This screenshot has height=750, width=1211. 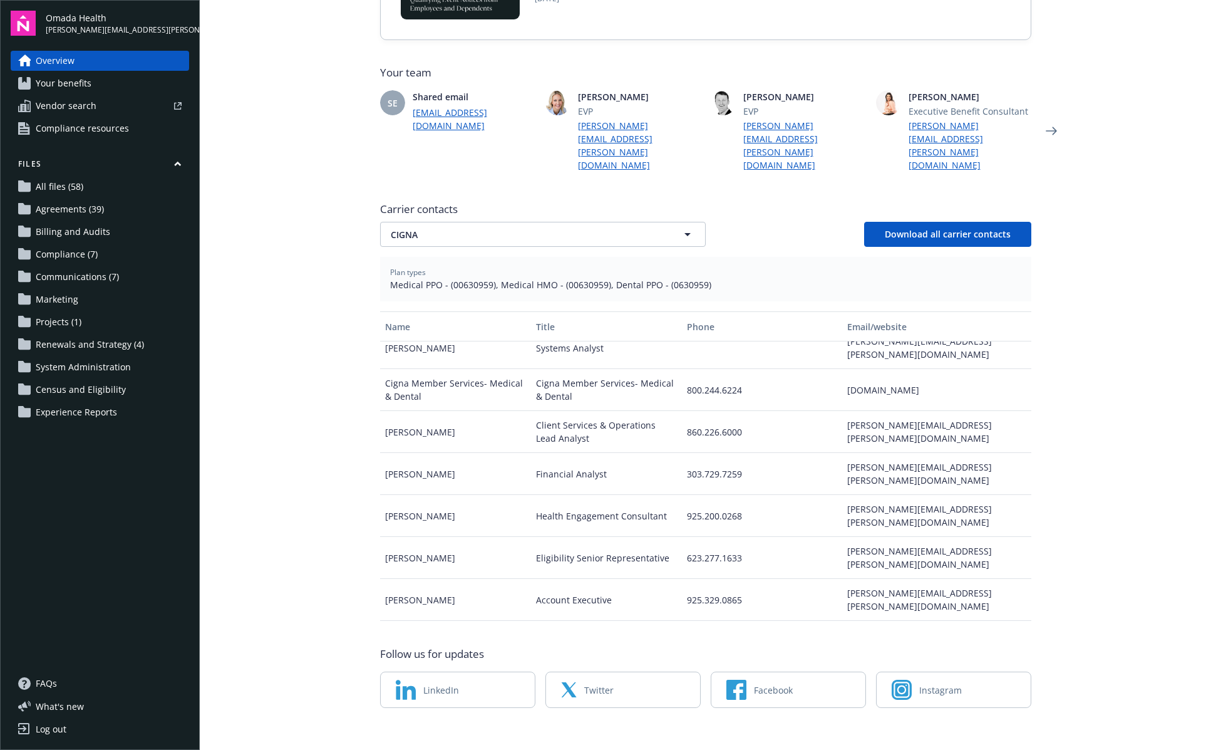 I want to click on button: What's new, so click(x=57, y=706).